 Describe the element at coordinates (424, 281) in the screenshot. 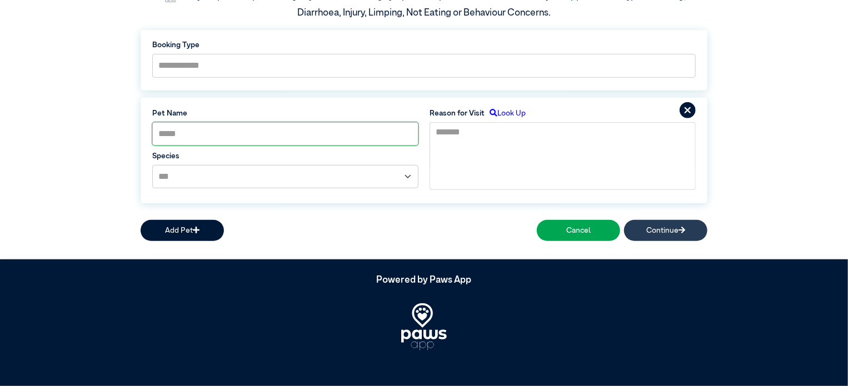

I see `h5: Powered by Paws App` at that location.